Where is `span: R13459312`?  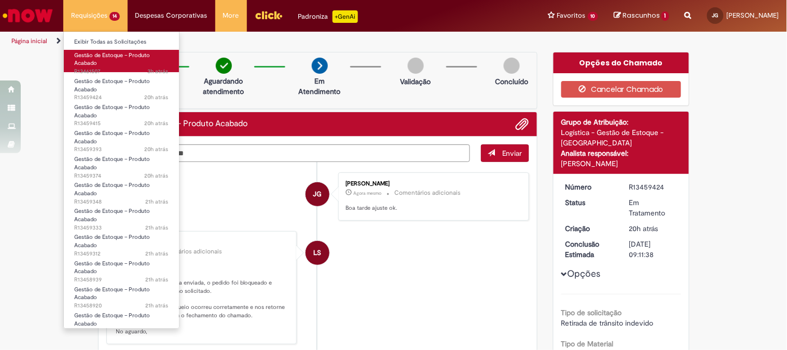
span: R13459312 is located at coordinates (121, 254).